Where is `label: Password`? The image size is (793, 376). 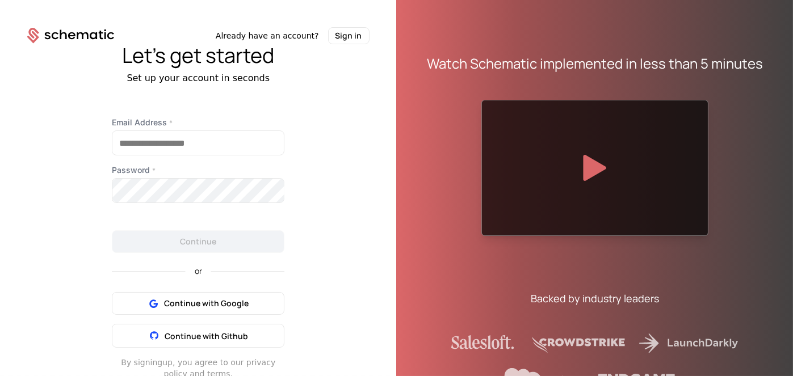
label: Password is located at coordinates (198, 170).